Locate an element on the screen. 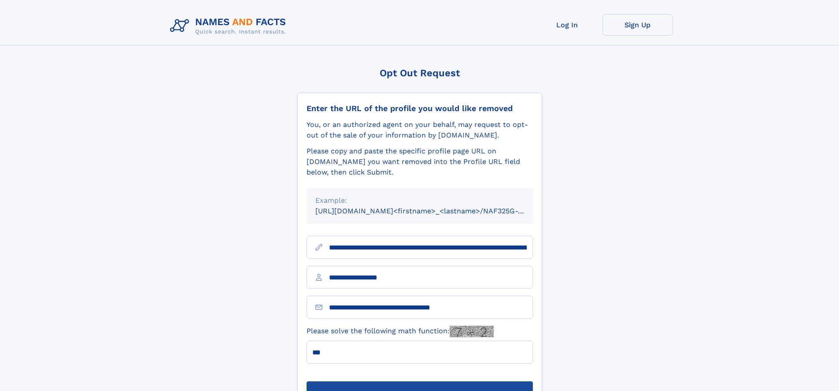  div: Opt Out Request is located at coordinates (420, 73).